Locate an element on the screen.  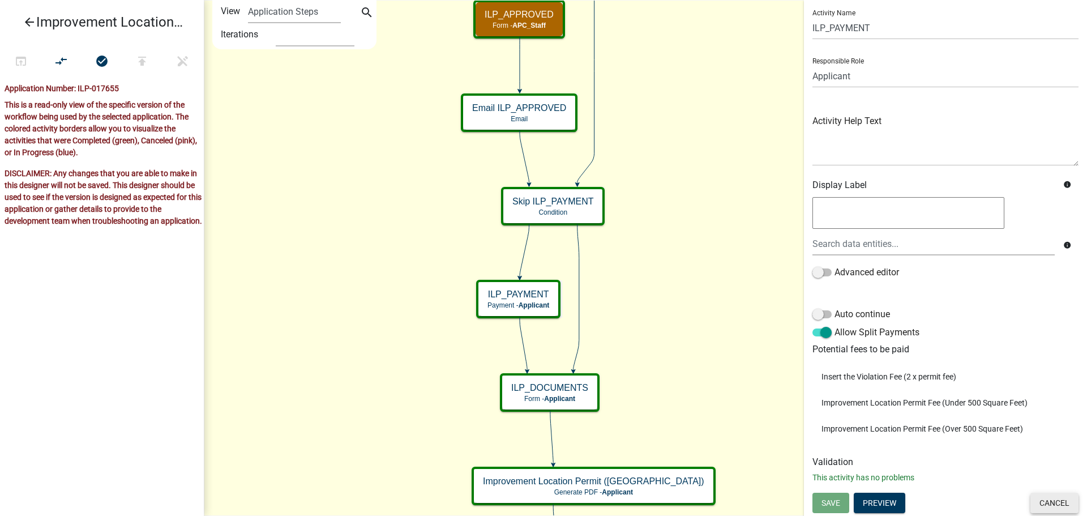
p: Generate PDF - is located at coordinates (594, 492).